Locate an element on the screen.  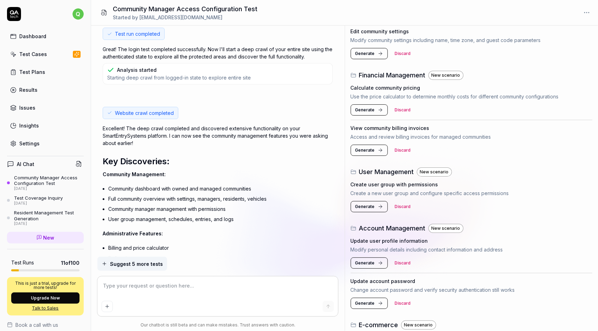
h4: Update account password is located at coordinates (383, 281).